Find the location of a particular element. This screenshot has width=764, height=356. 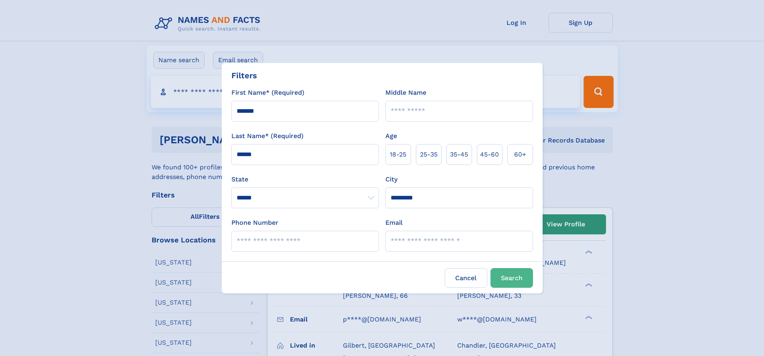

span: 18‑25 is located at coordinates (398, 154).